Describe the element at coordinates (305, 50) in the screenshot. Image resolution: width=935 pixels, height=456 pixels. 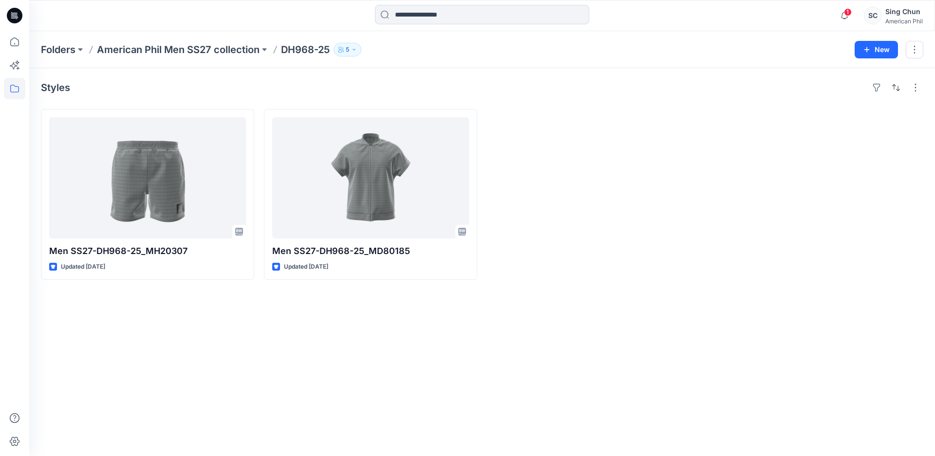
I see `p: DH968-25` at that location.